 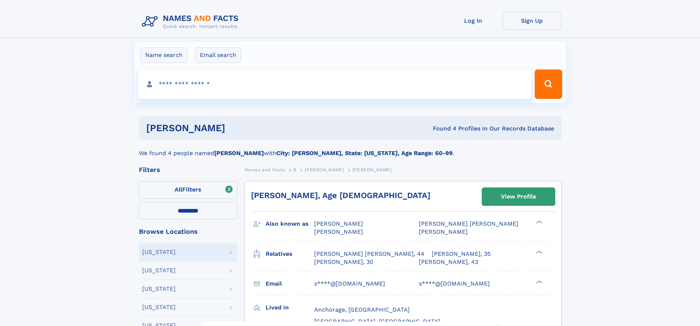 I want to click on div: View Profile, so click(x=518, y=197).